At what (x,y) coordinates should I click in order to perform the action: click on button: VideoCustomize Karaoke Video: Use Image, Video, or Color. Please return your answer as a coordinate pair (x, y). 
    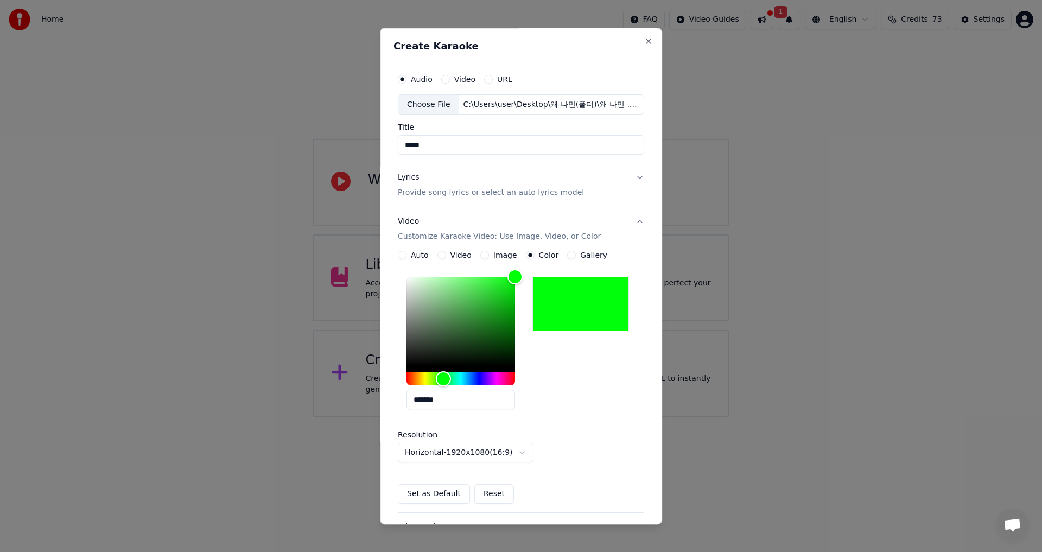
    Looking at the image, I should click on (521, 230).